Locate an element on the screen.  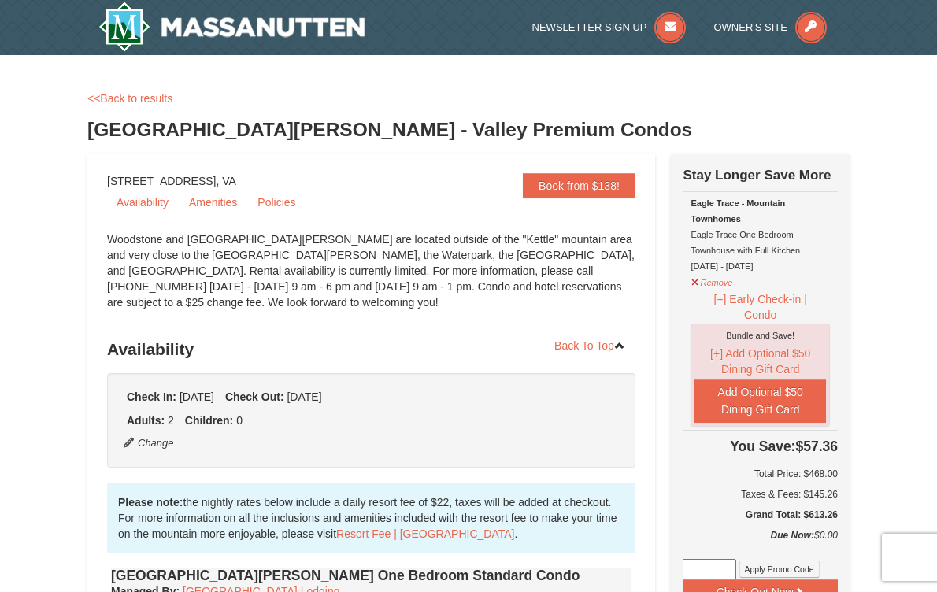
a: Availability is located at coordinates (142, 202).